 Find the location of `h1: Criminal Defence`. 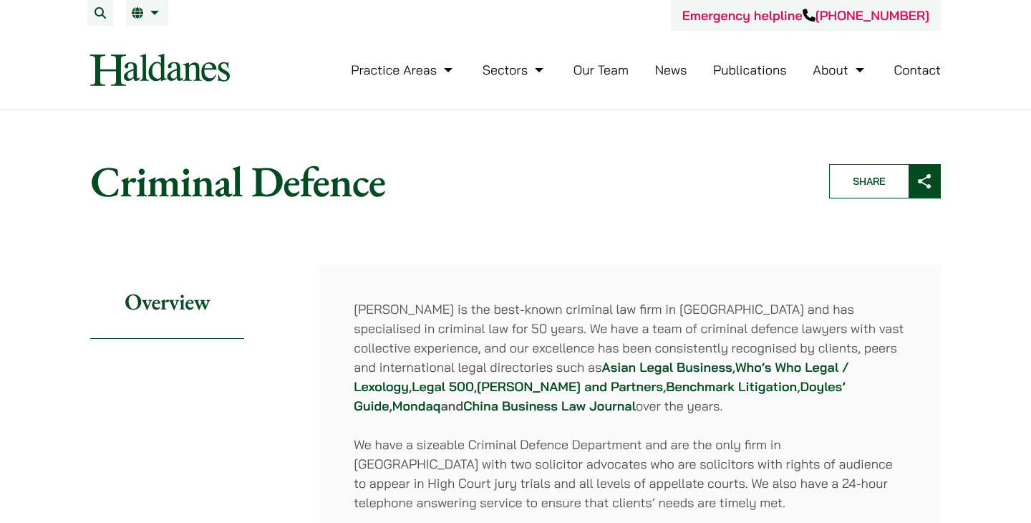

h1: Criminal Defence is located at coordinates (448, 181).